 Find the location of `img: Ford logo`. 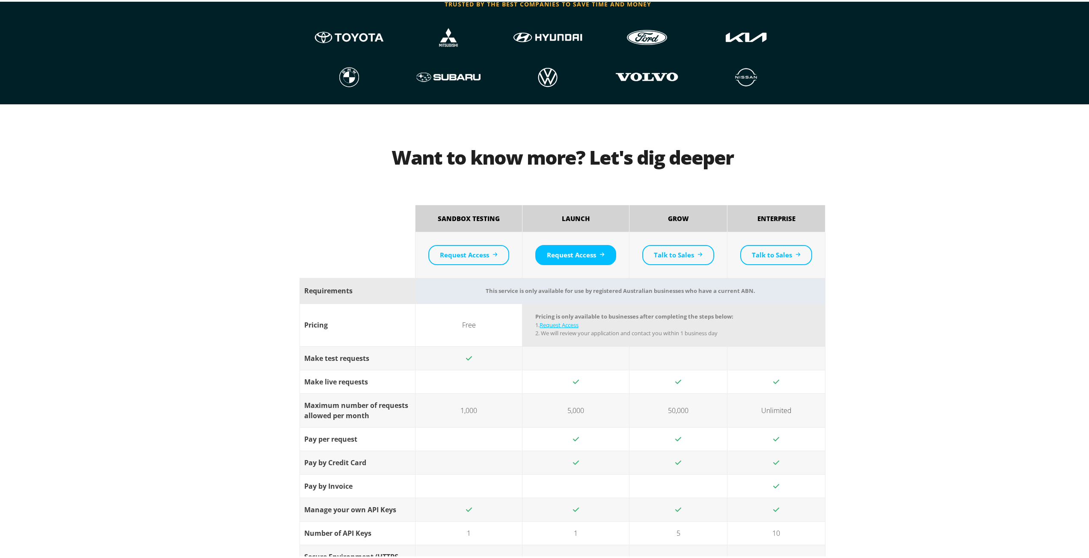

img: Ford logo is located at coordinates (647, 36).